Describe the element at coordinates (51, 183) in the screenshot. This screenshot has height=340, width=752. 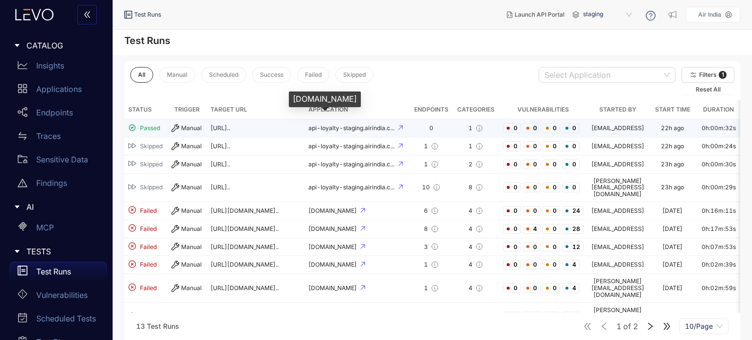
I see `p: Findings` at that location.